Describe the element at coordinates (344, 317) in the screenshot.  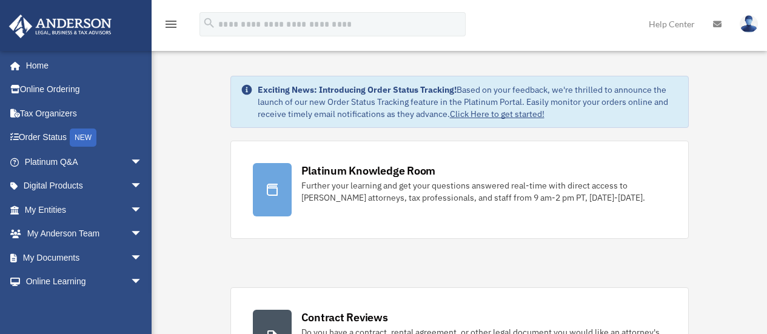
I see `div: Contract Reviews` at that location.